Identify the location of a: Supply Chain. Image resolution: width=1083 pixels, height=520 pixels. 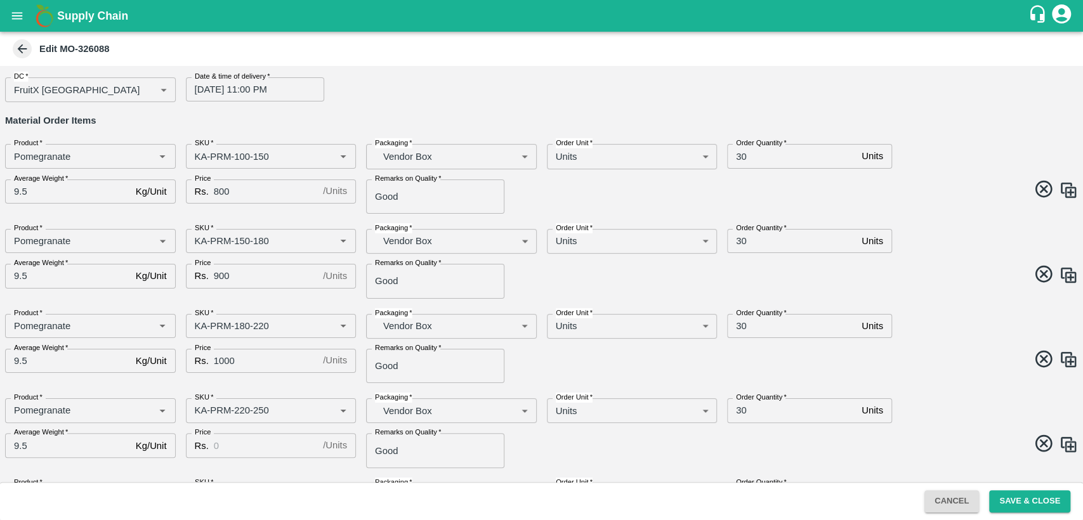
(542, 16).